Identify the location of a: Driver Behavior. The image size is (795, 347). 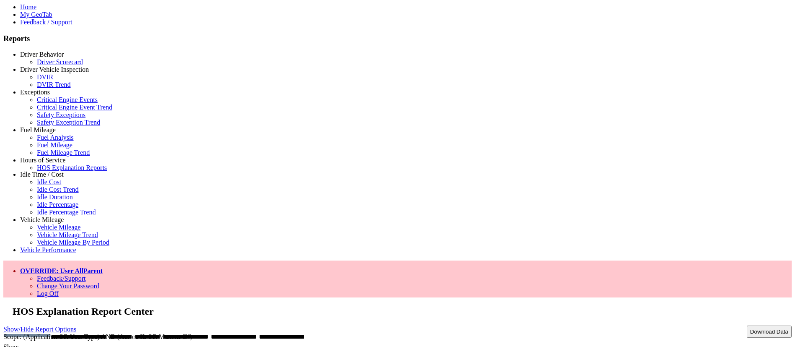
(42, 54).